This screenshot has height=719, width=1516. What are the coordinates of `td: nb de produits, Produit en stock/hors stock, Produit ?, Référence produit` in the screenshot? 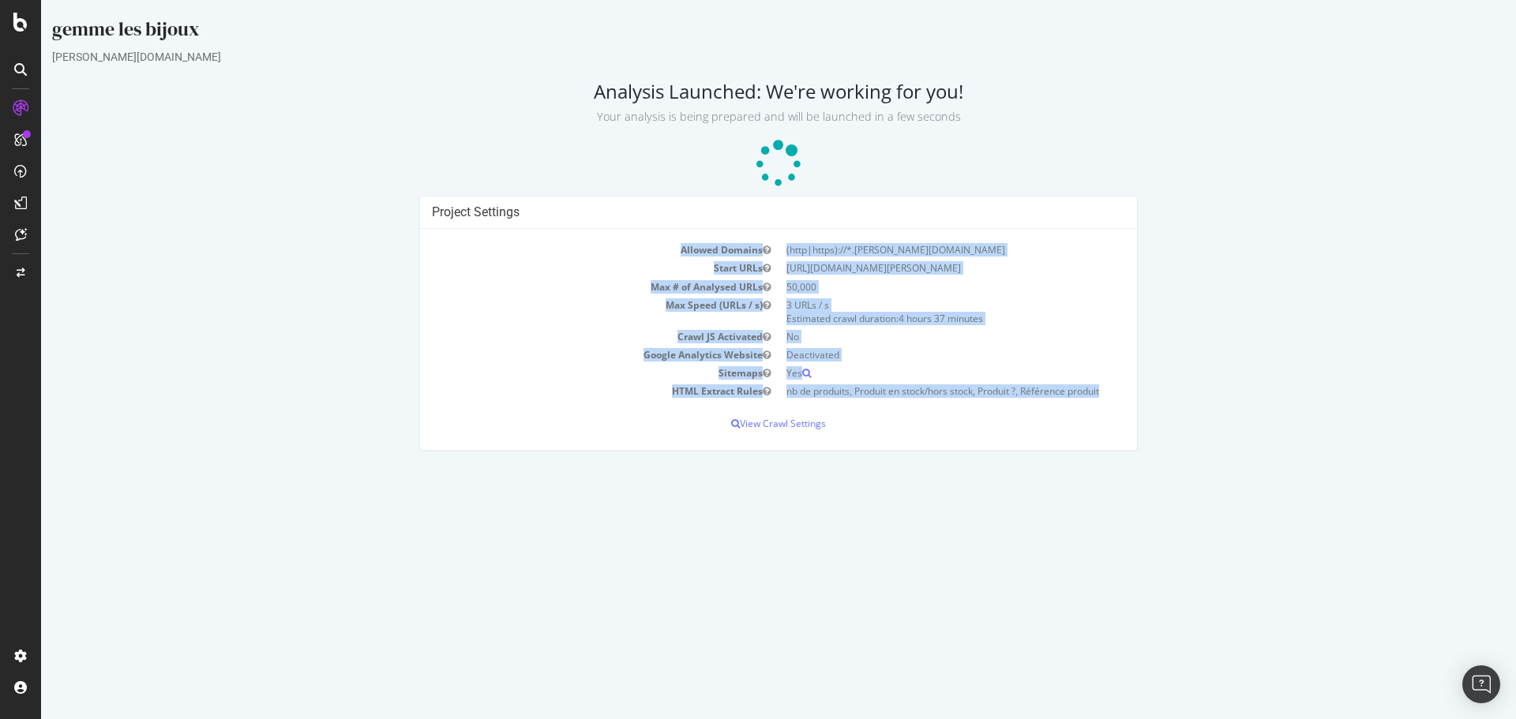 It's located at (911, 391).